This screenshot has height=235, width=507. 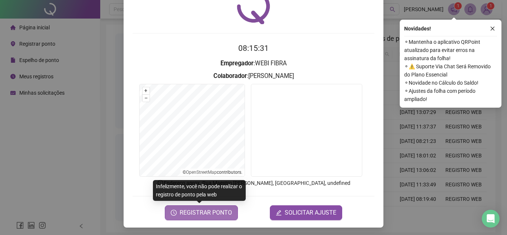 I want to click on span: edit, so click(x=279, y=213).